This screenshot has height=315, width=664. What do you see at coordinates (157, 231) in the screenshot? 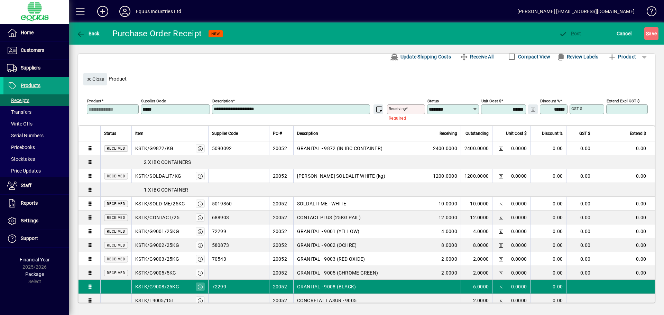
I see `div: KSTK/G9001/25KG` at bounding box center [157, 231].